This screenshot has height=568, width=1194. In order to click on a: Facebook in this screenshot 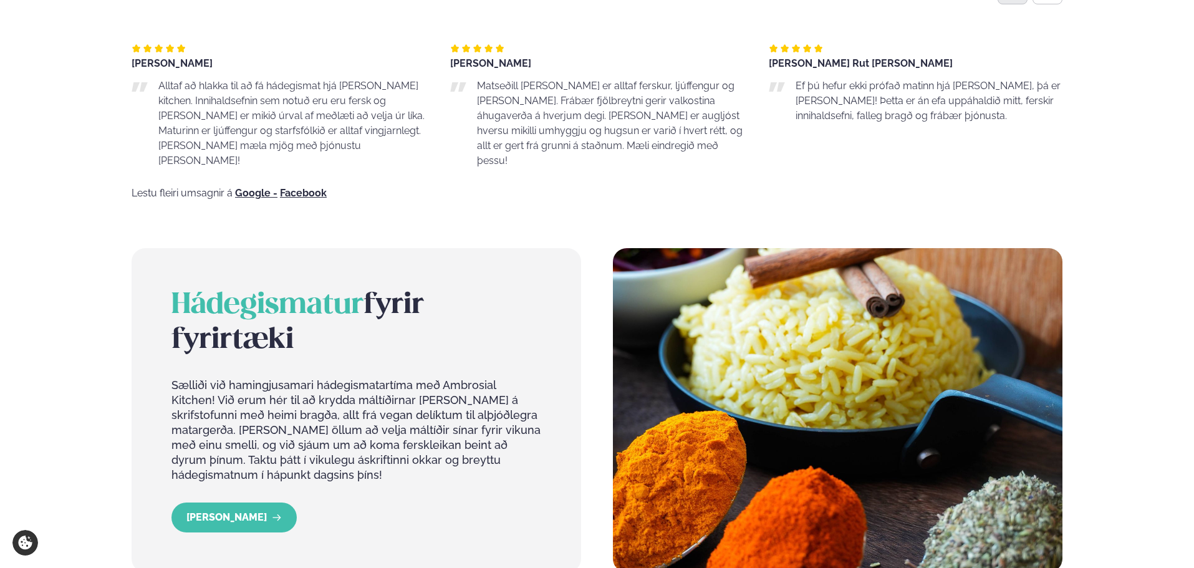, I will do `click(303, 193)`.